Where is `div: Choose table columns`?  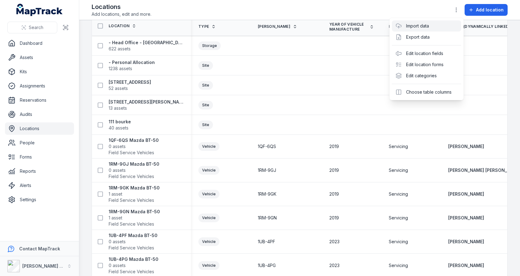 div: Choose table columns is located at coordinates (426, 92).